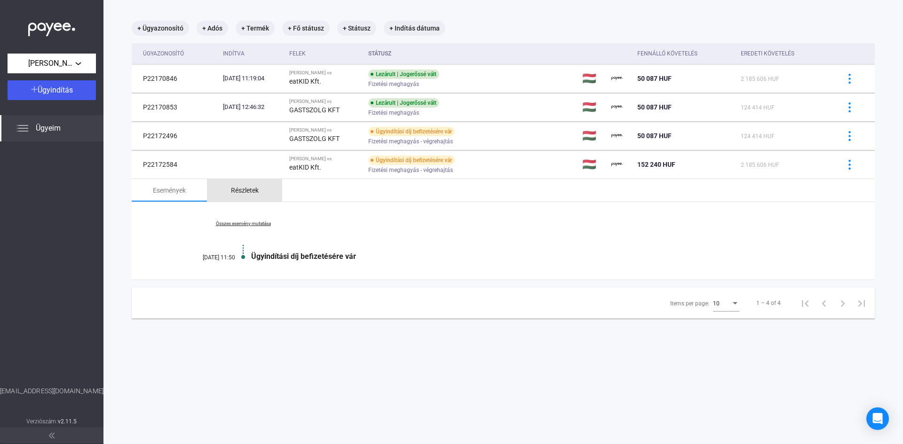  Describe the element at coordinates (656, 165) in the screenshot. I see `span: 152 240 HUF` at that location.